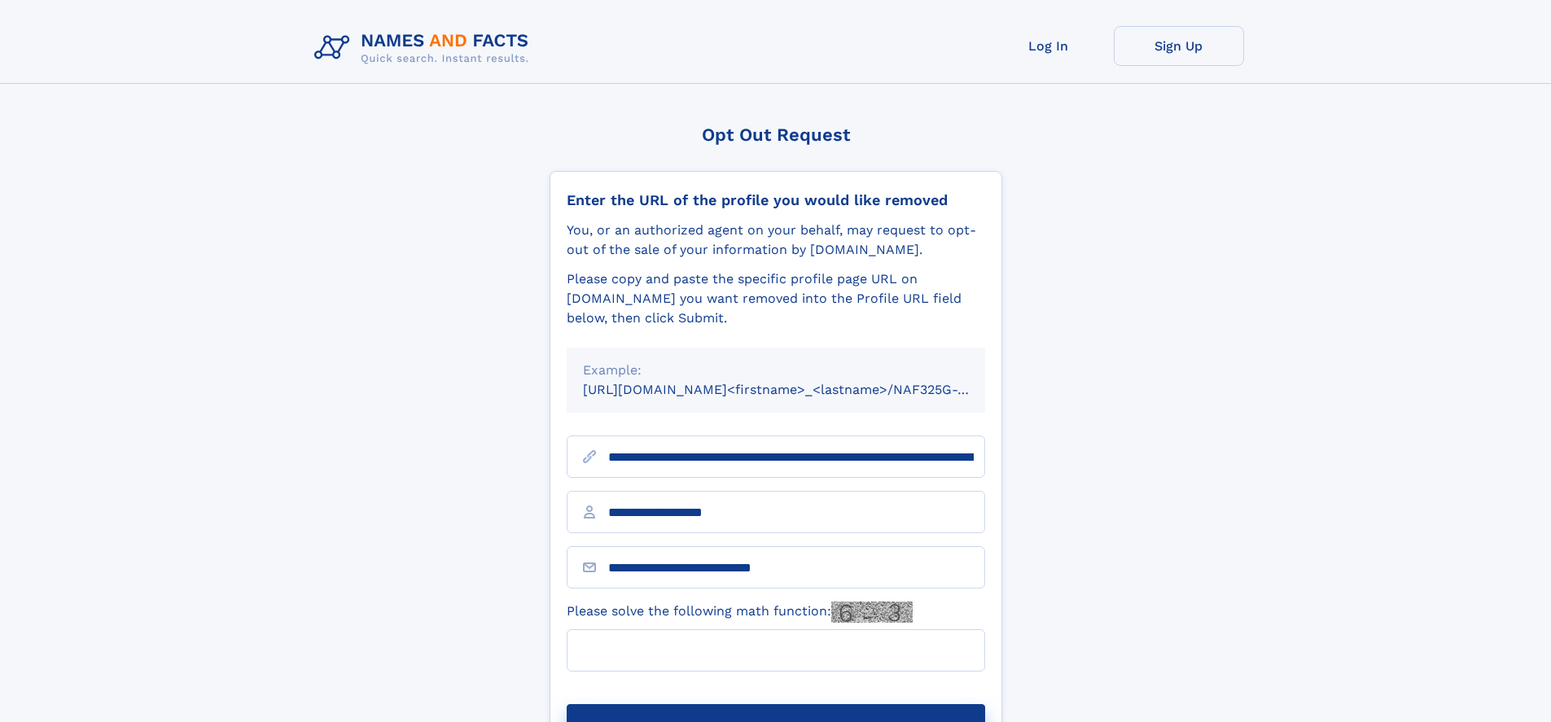  What do you see at coordinates (776, 134) in the screenshot?
I see `div: Opt Out Request` at bounding box center [776, 134].